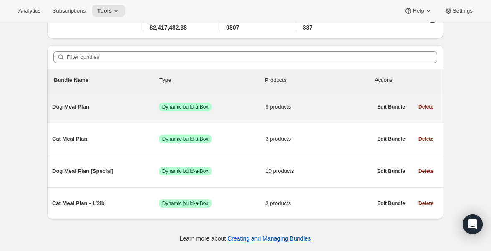  What do you see at coordinates (106, 203) in the screenshot?
I see `span: Cat Meal Plan - 1/2lb` at bounding box center [106, 203].